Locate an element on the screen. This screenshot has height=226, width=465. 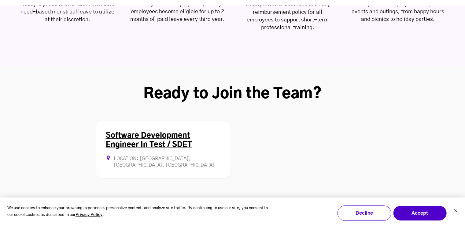
div: Heady embraces play with frequent events and outings, from happy hours and picnics to holiday par... is located at coordinates (398, 12).